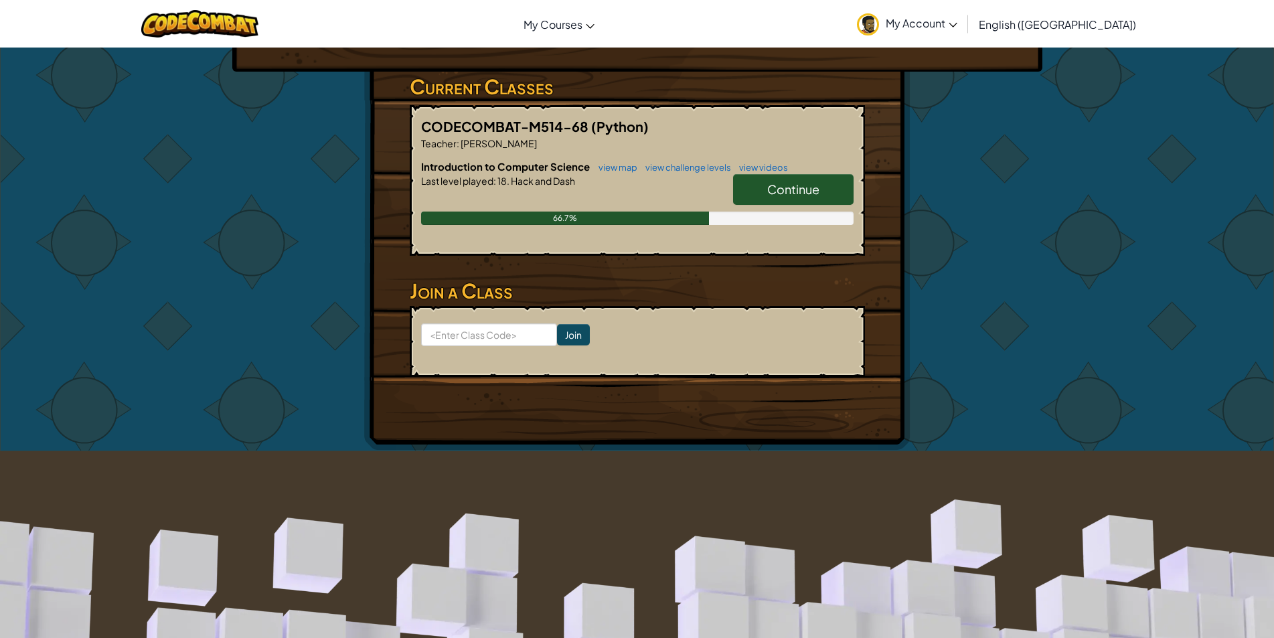 The width and height of the screenshot is (1274, 638). What do you see at coordinates (506, 126) in the screenshot?
I see `span: CODECOMBAT-M514-68` at bounding box center [506, 126].